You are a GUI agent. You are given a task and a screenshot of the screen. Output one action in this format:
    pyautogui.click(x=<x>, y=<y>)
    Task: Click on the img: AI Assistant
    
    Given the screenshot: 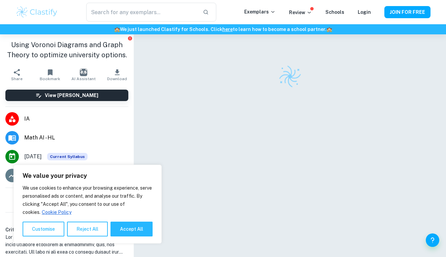 What is the action you would take?
    pyautogui.click(x=83, y=72)
    